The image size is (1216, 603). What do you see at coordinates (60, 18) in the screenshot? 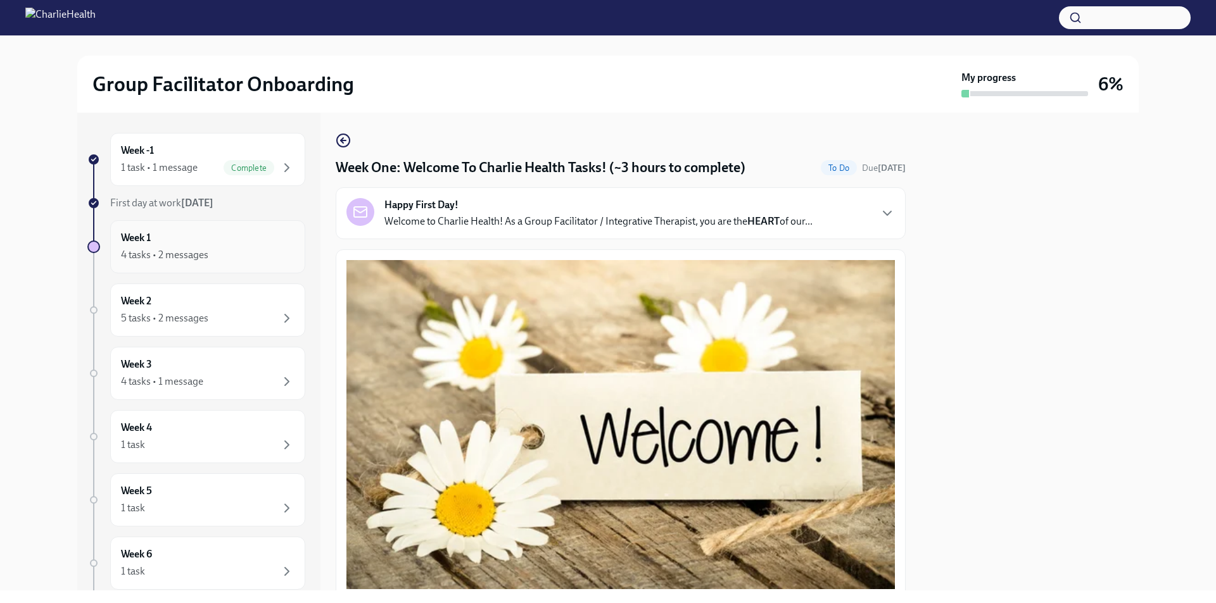
I see `img: CharlieHealth` at bounding box center [60, 18].